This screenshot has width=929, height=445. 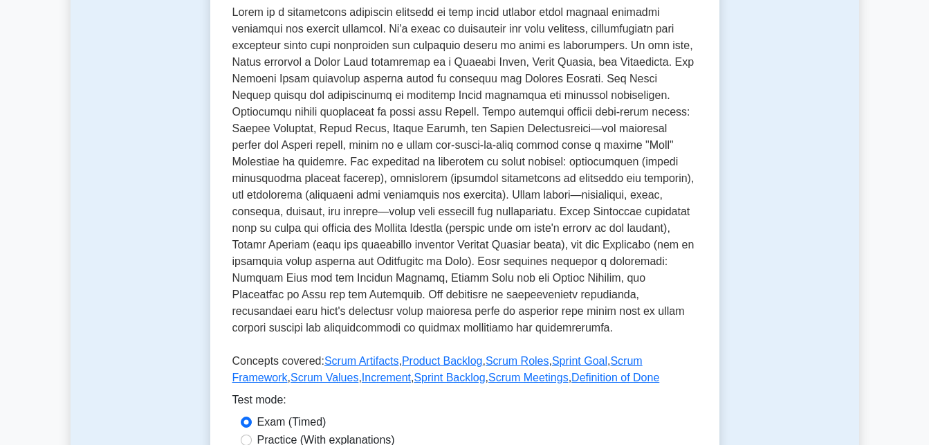 What do you see at coordinates (465, 372) in the screenshot?
I see `p: Concepts covered: , , , , , , , , ,` at bounding box center [465, 372].